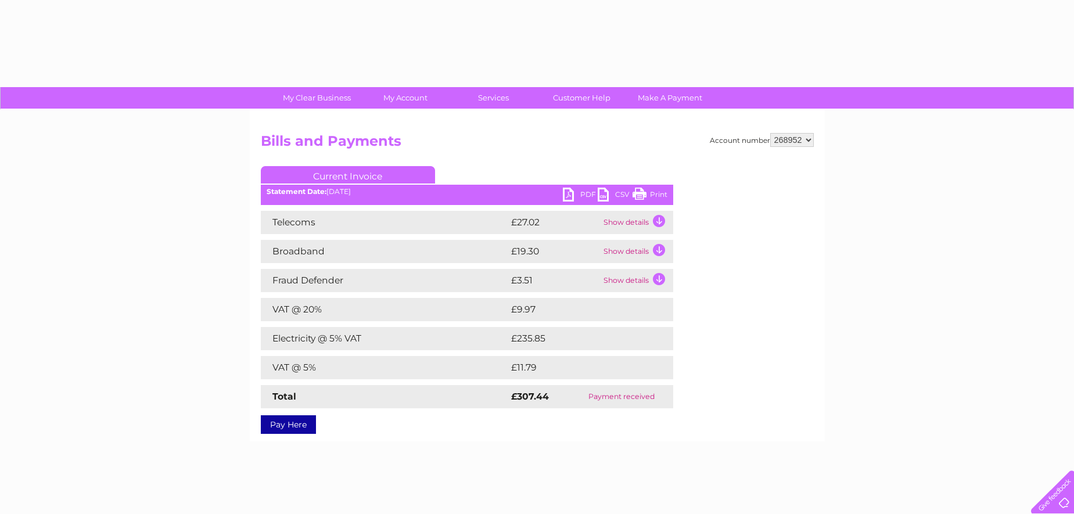 The height and width of the screenshot is (514, 1074). I want to click on a: My Clear Business, so click(317, 98).